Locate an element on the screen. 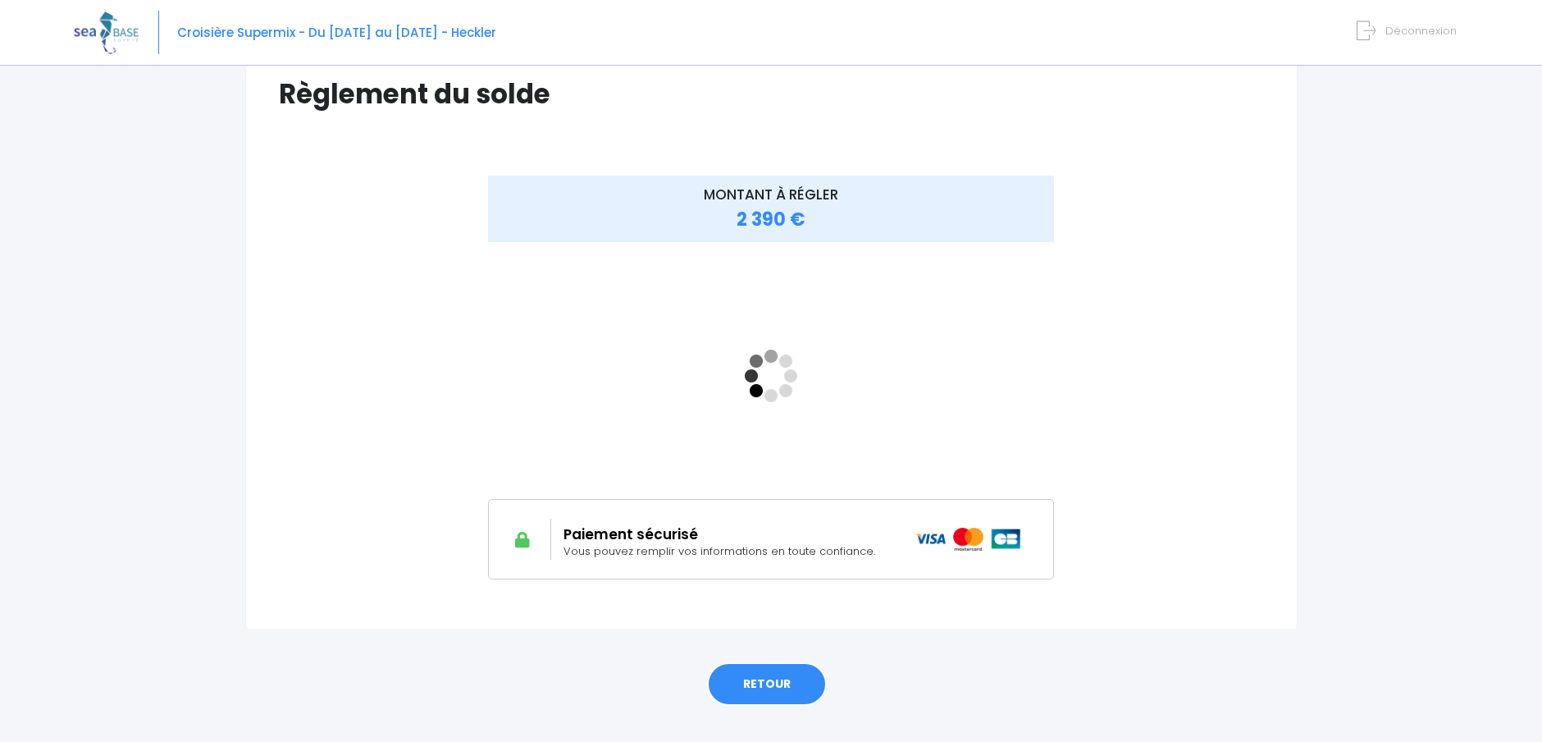  img: icons_paiement_securise@2x.png is located at coordinates (969, 539).